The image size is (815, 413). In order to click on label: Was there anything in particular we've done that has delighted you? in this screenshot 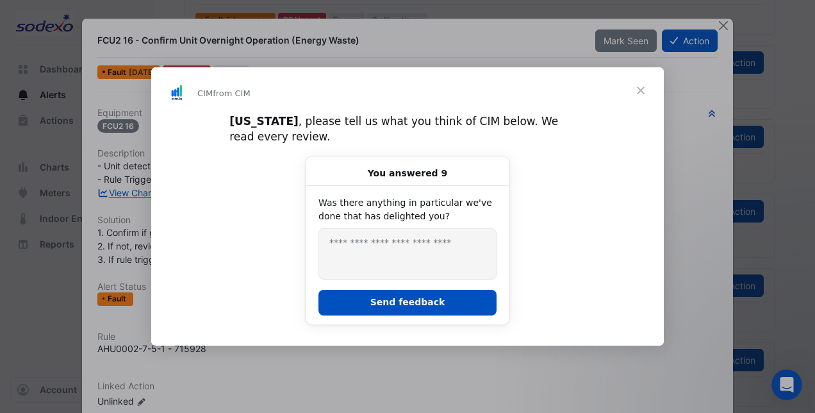, I will do `click(408, 210)`.